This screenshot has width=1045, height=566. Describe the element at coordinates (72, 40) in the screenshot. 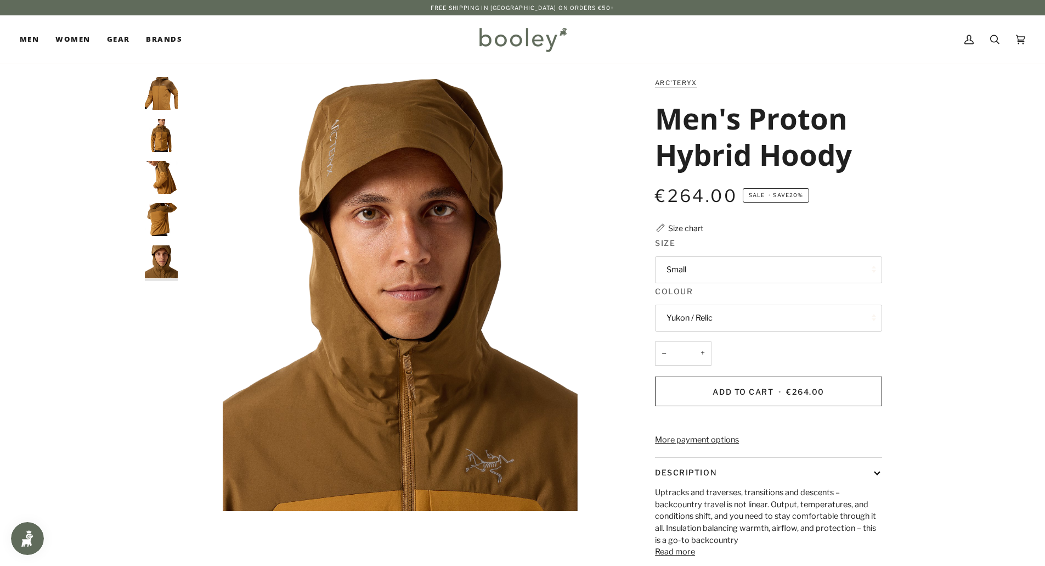

I see `a: Women` at that location.